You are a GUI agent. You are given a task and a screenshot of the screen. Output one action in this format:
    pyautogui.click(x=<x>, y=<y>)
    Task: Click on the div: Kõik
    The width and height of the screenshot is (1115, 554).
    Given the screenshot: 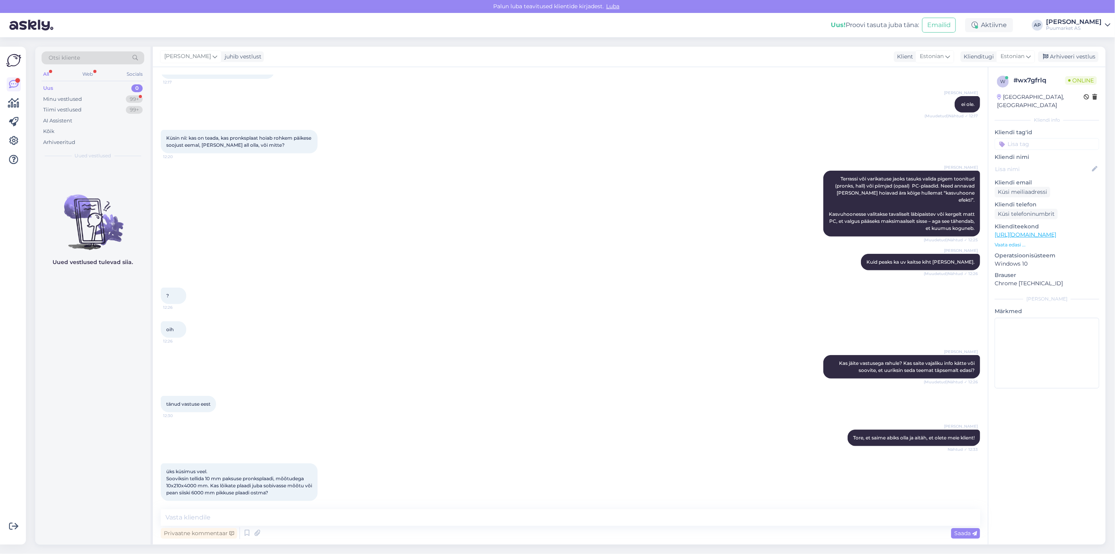 What is the action you would take?
    pyautogui.click(x=49, y=131)
    